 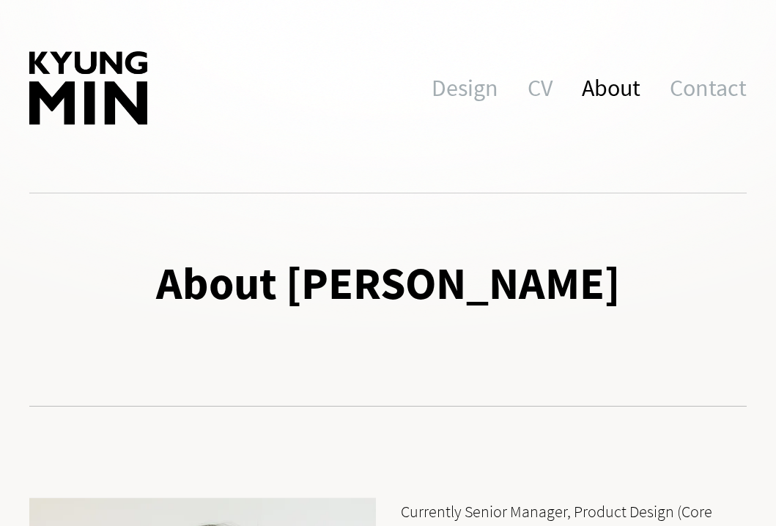 I want to click on a: About, so click(x=611, y=88).